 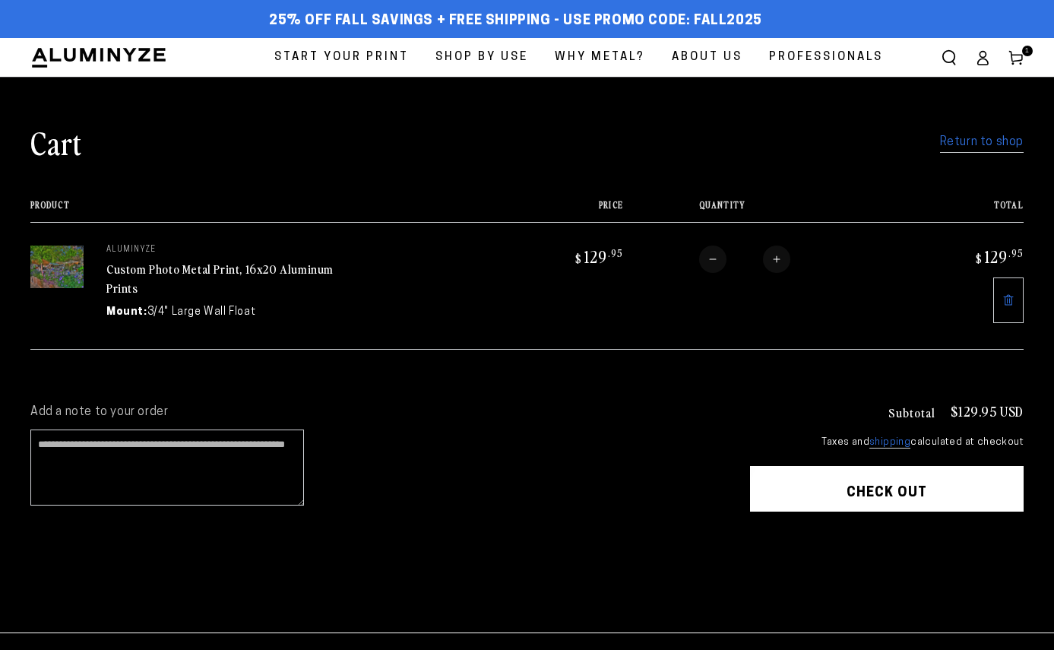 What do you see at coordinates (1027, 51) in the screenshot?
I see `span: 1` at bounding box center [1027, 51].